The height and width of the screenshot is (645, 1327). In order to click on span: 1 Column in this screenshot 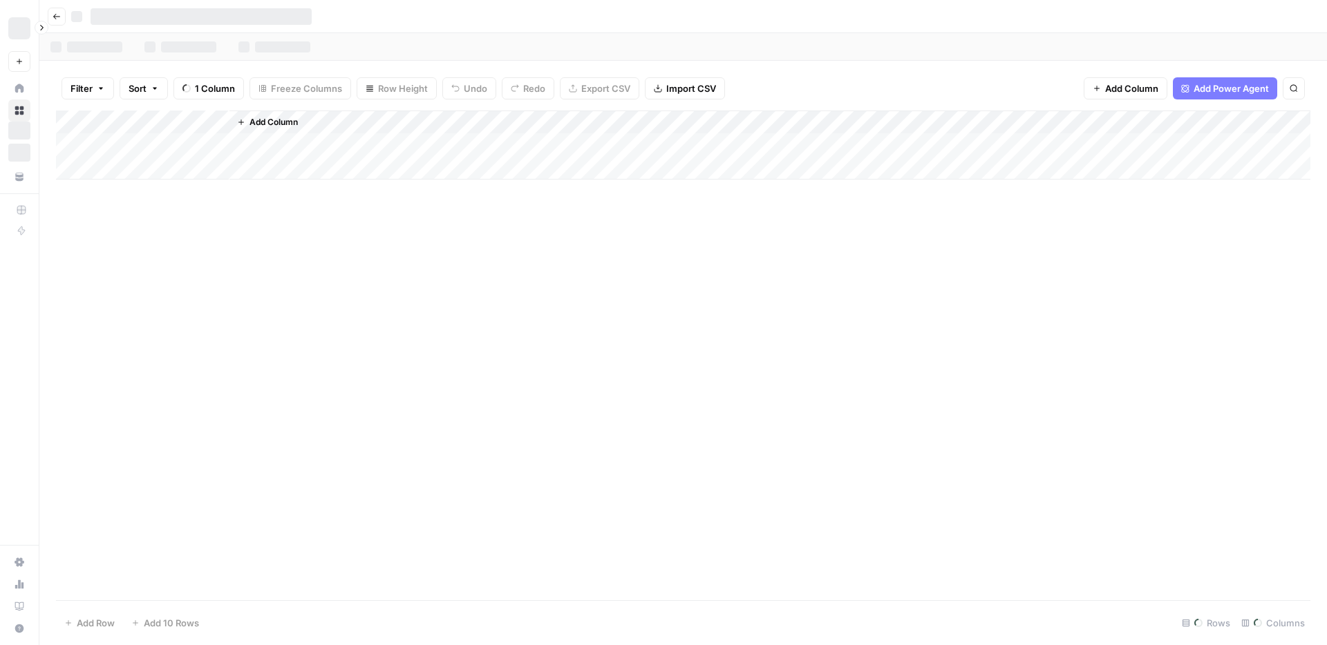, I will do `click(215, 88)`.